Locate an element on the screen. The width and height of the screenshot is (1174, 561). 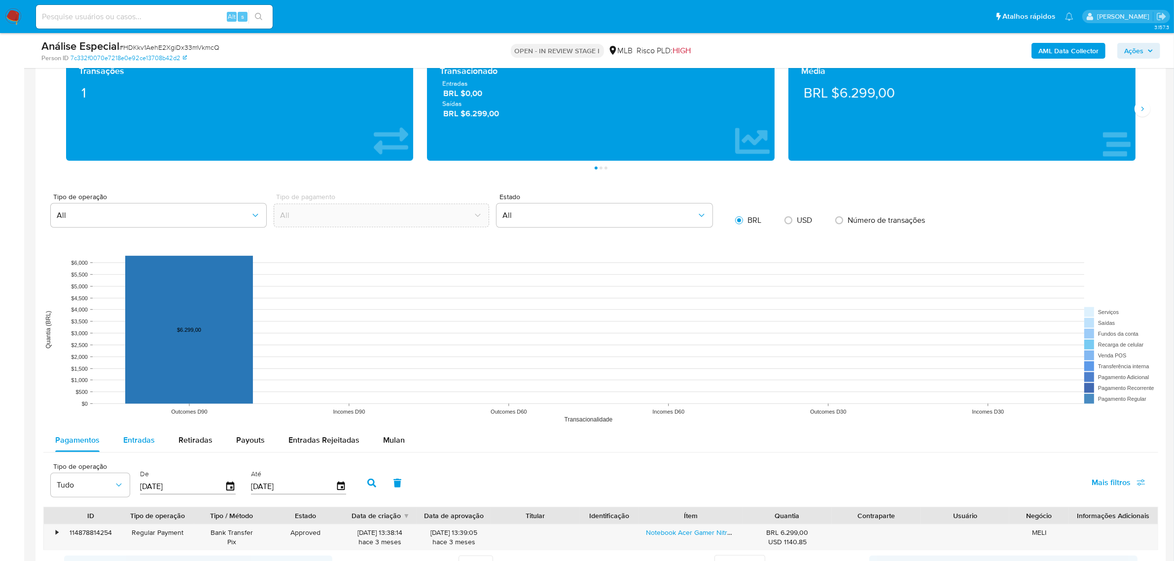
span: Ações is located at coordinates (1133, 51).